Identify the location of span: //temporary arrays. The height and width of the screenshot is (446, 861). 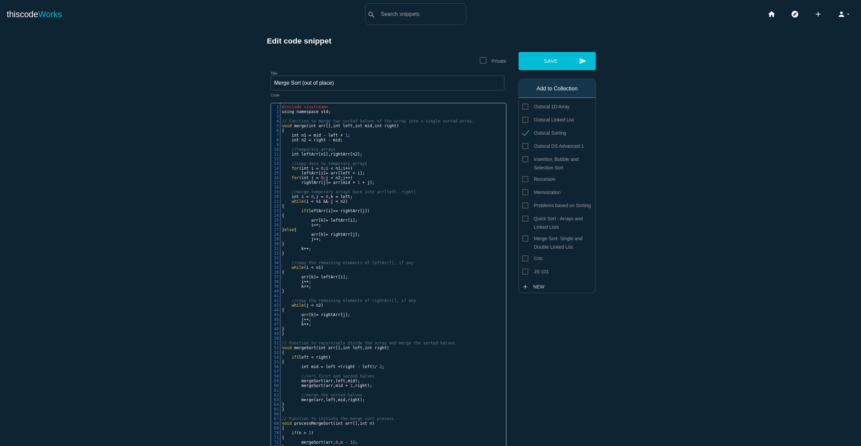
(314, 150).